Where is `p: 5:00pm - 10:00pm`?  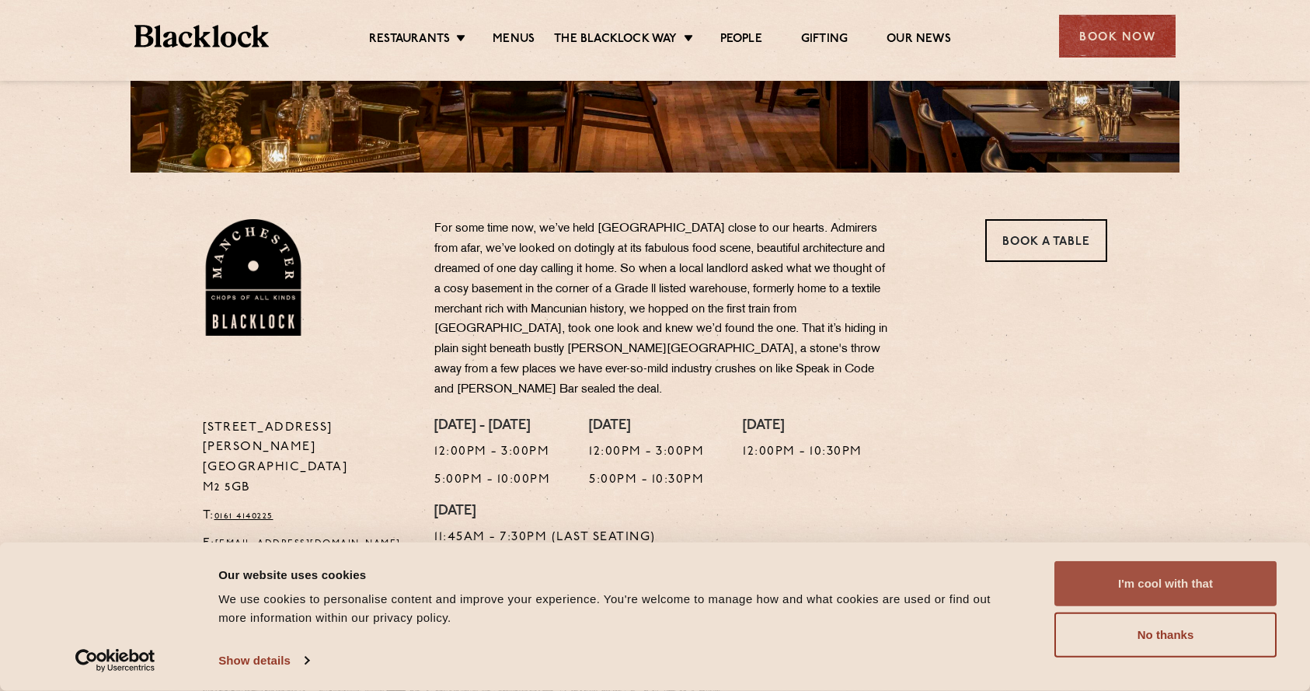 p: 5:00pm - 10:00pm is located at coordinates (492, 480).